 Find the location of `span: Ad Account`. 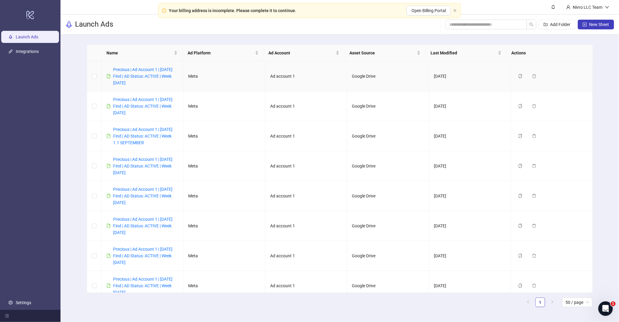

span: Ad Account is located at coordinates (302, 53).